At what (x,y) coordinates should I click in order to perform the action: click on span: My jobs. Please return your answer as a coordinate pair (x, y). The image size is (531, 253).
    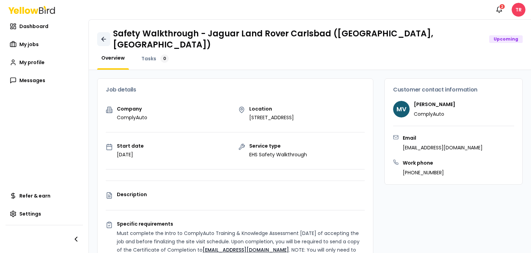
    Looking at the image, I should click on (29, 44).